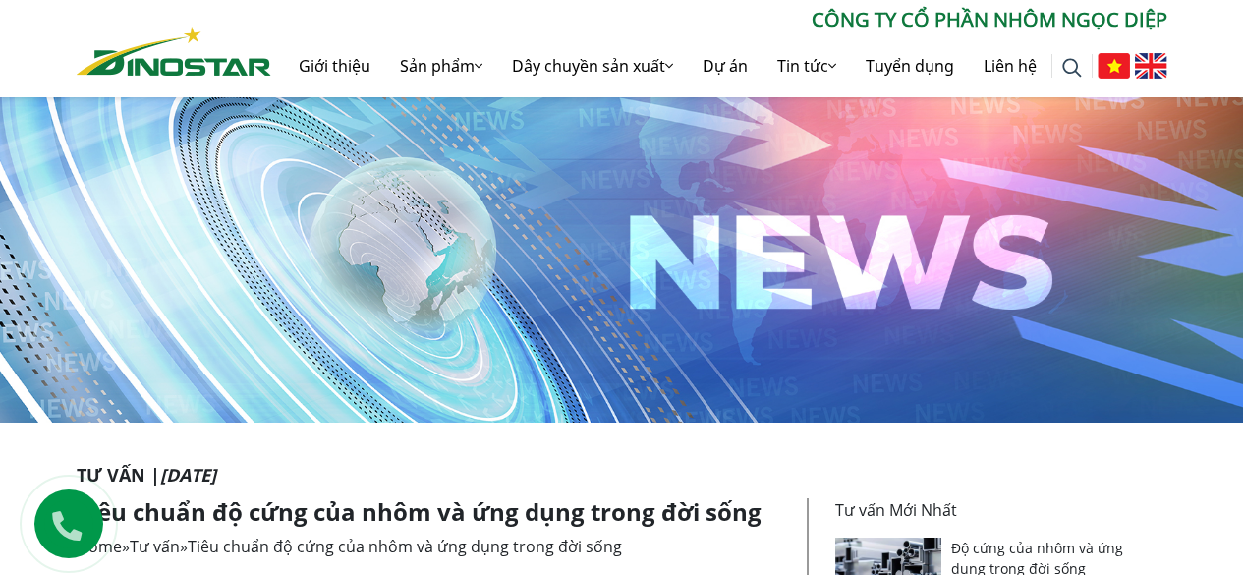 The image size is (1243, 575). Describe the element at coordinates (725, 66) in the screenshot. I see `a: Dự án` at that location.